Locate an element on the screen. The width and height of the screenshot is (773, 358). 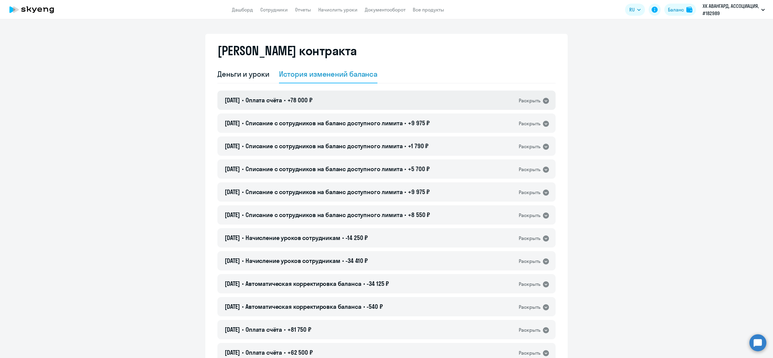
span: +1 790 ₽ is located at coordinates (418, 146).